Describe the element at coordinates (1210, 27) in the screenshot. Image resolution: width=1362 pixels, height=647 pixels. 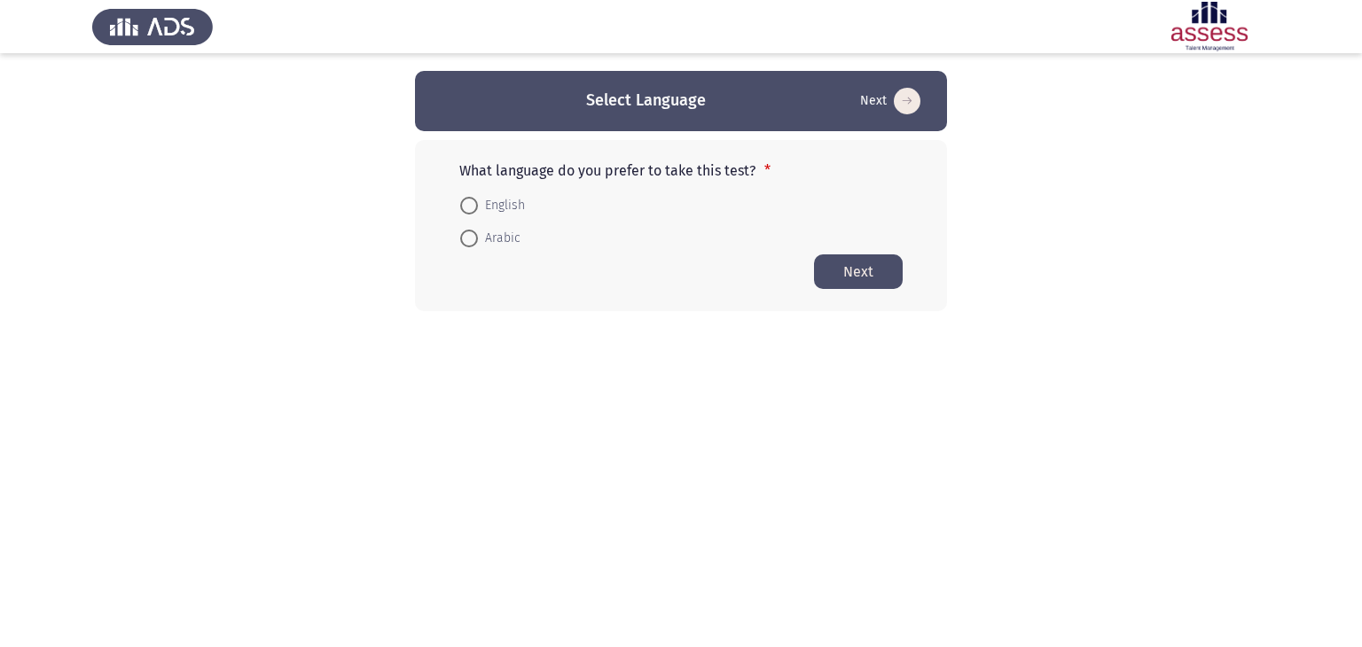
I see `img: Assessment logo of ASSESS Employability - EBI` at that location.